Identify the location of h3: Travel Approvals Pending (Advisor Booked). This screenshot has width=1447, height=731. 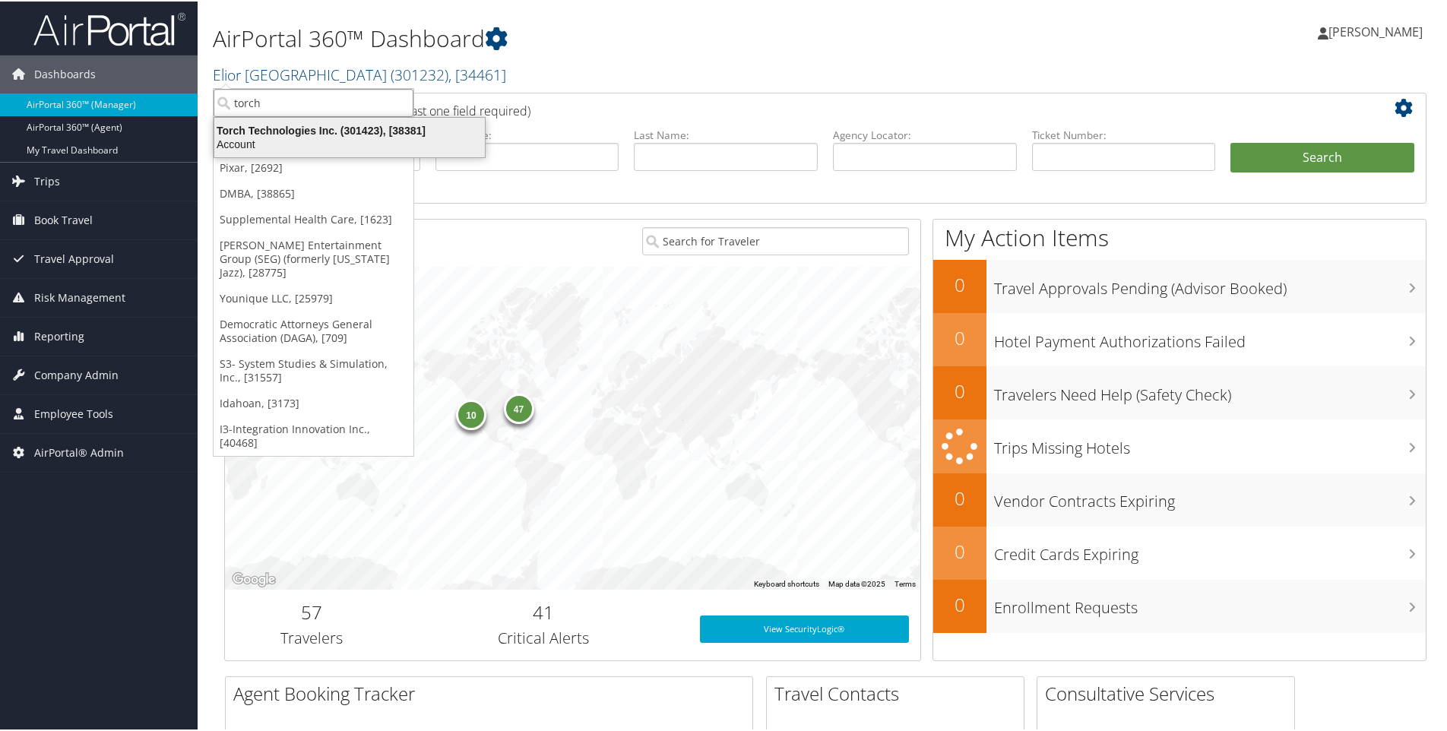
(1210, 283).